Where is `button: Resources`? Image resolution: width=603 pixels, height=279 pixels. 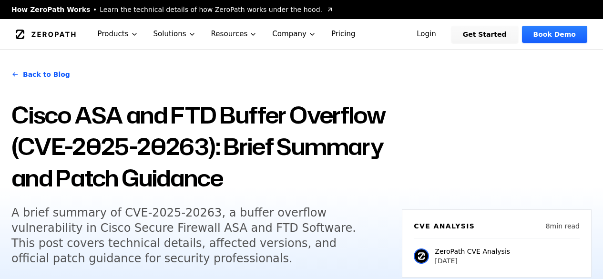
button: Resources is located at coordinates (234, 34).